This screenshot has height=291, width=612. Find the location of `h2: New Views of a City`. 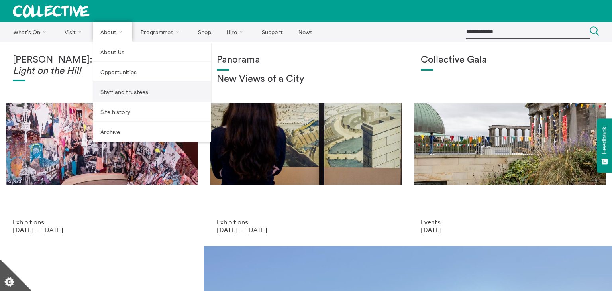

h2: New Views of a City is located at coordinates (306, 79).